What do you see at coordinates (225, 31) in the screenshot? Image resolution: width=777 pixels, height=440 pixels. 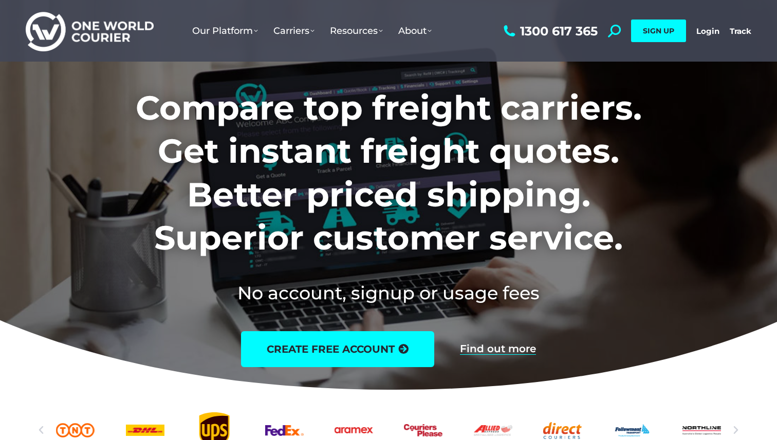 I see `a: Our Platform` at bounding box center [225, 31].